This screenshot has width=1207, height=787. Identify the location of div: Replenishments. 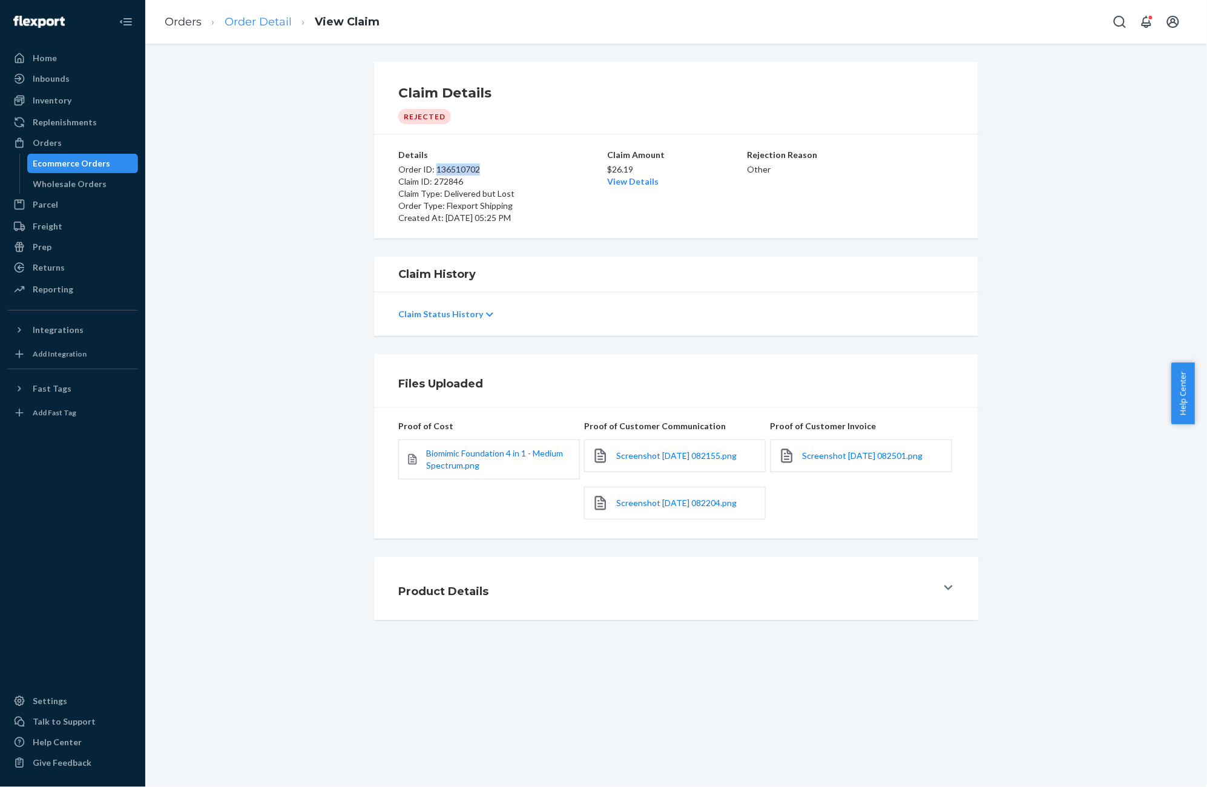
(65, 122).